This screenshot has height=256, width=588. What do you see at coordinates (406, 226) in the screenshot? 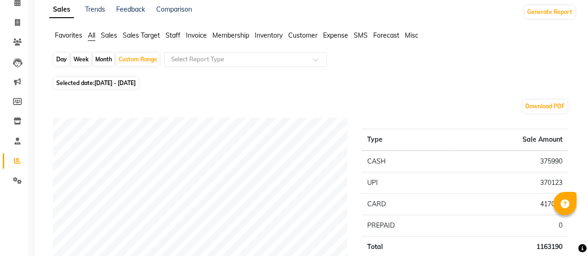
I see `td: PREPAID` at bounding box center [406, 226].